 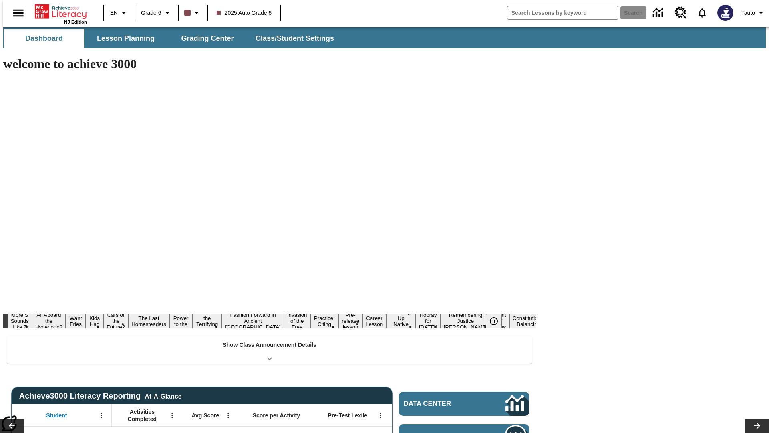 I want to click on span: Dashboard, so click(x=44, y=38).